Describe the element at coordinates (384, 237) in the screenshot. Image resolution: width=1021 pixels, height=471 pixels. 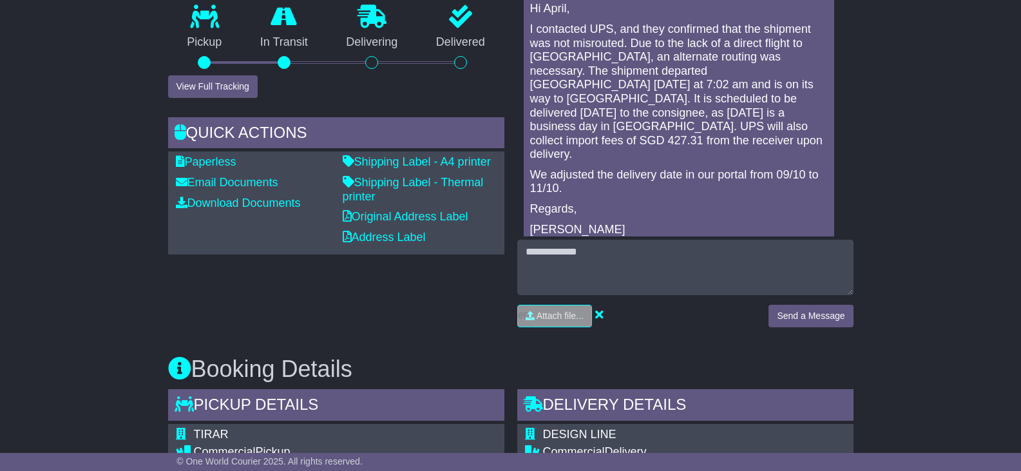
I see `a: Address Label` at that location.